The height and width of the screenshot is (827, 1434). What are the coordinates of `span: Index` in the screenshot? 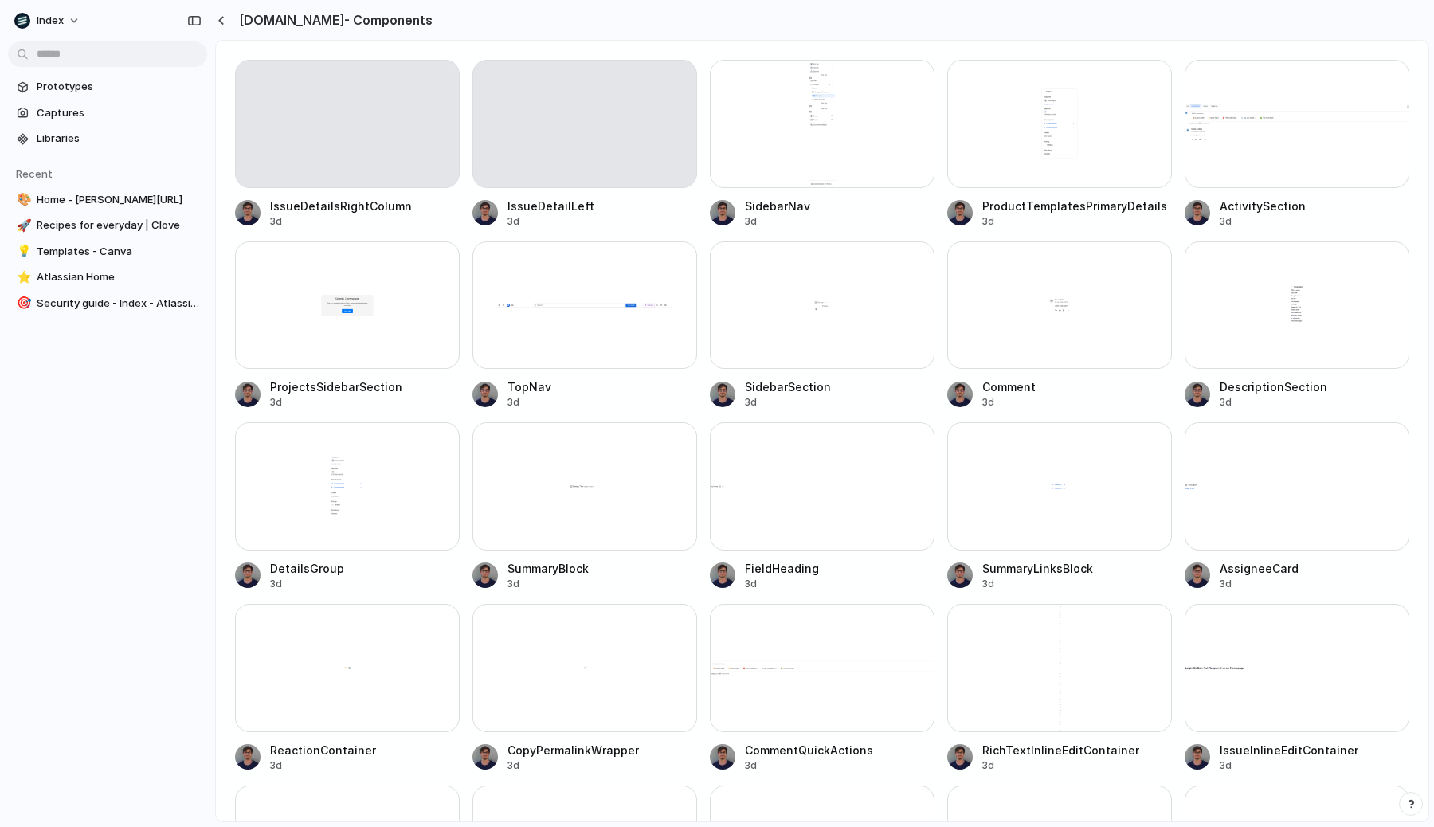 It's located at (50, 21).